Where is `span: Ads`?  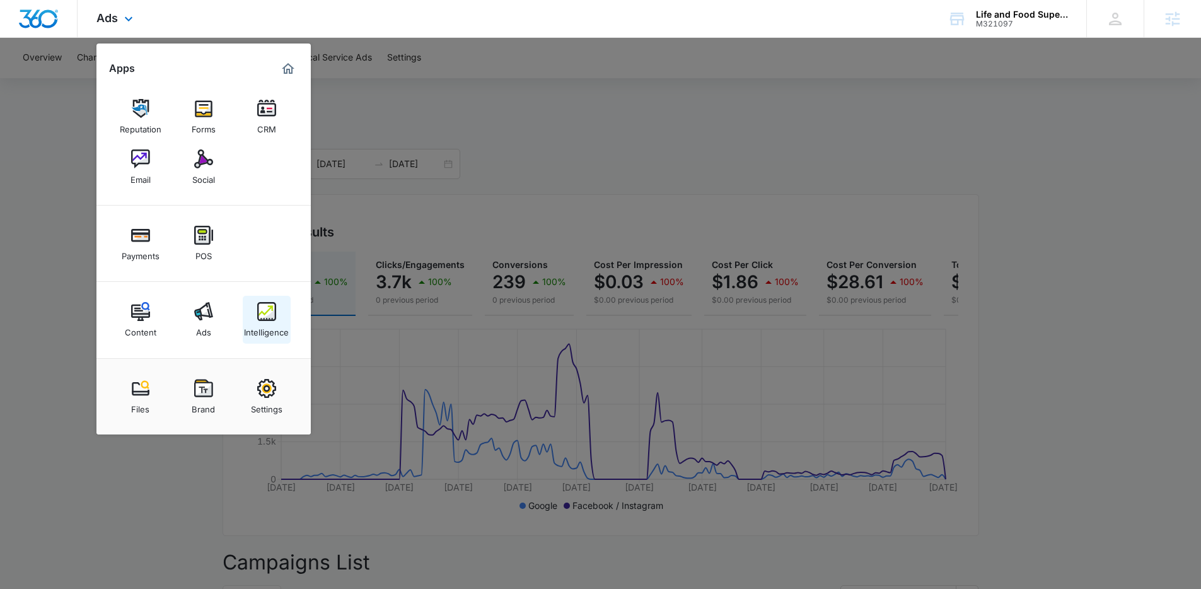
span: Ads is located at coordinates (107, 18).